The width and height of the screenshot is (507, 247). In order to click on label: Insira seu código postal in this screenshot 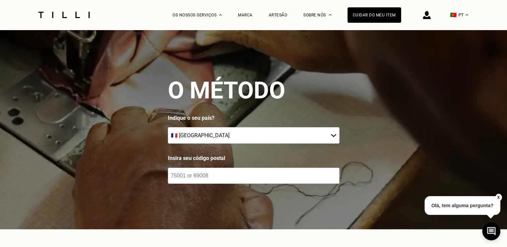, I will do `click(254, 158)`.